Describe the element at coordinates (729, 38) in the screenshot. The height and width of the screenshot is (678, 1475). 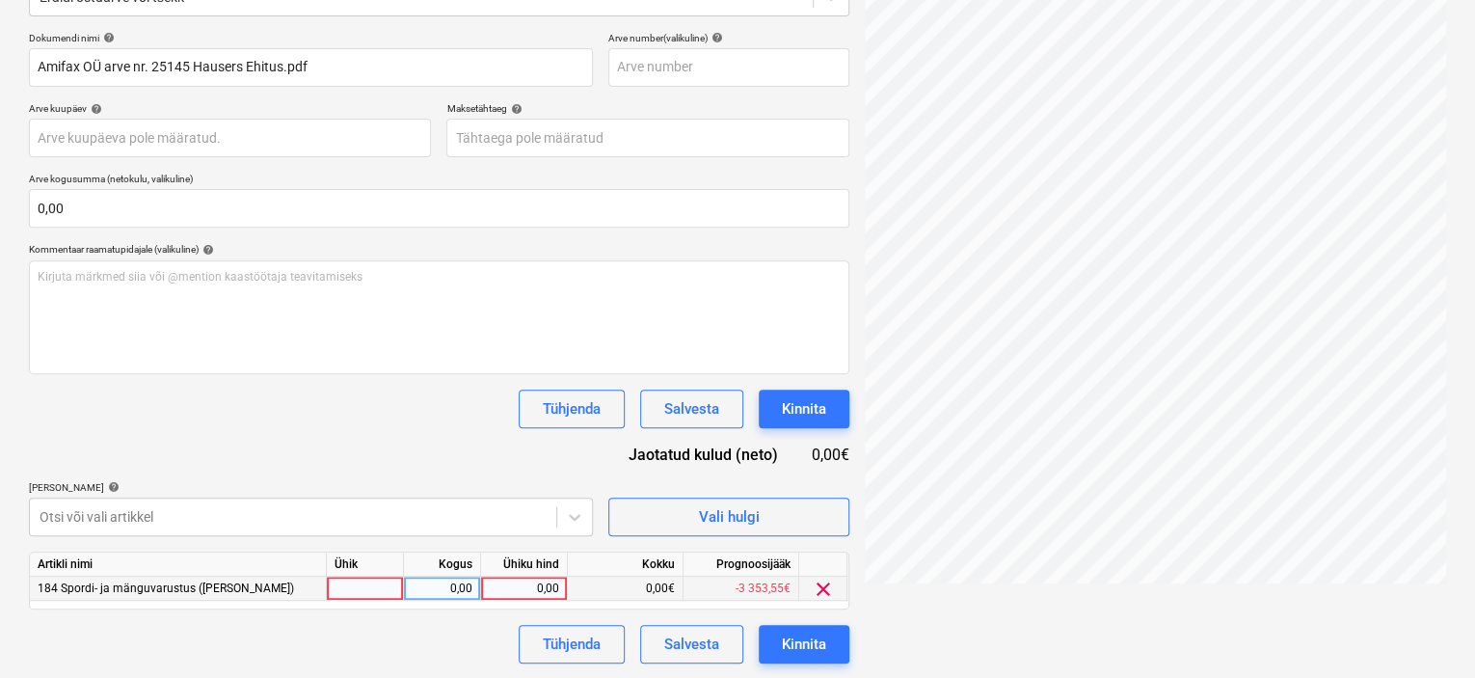
I see `div: Arve number (valikuline)` at that location.